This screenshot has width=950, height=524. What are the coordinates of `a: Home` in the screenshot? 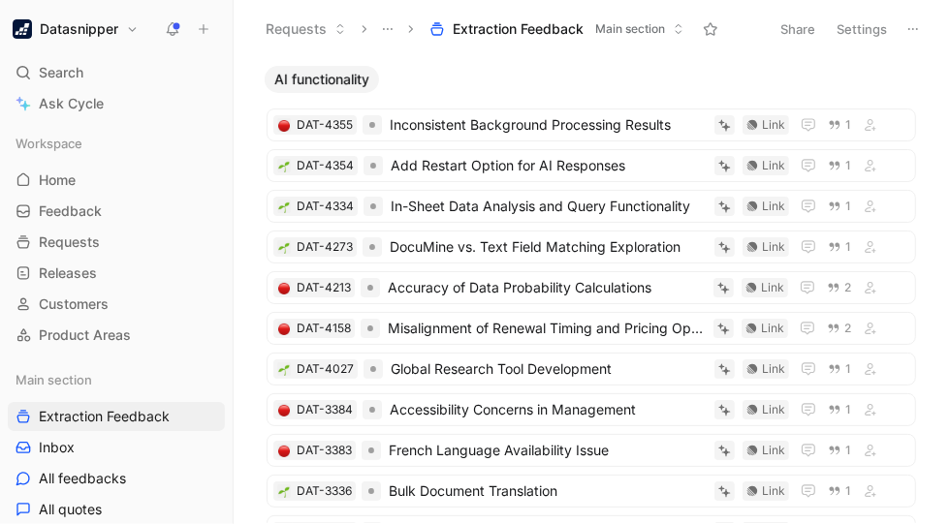 It's located at (116, 180).